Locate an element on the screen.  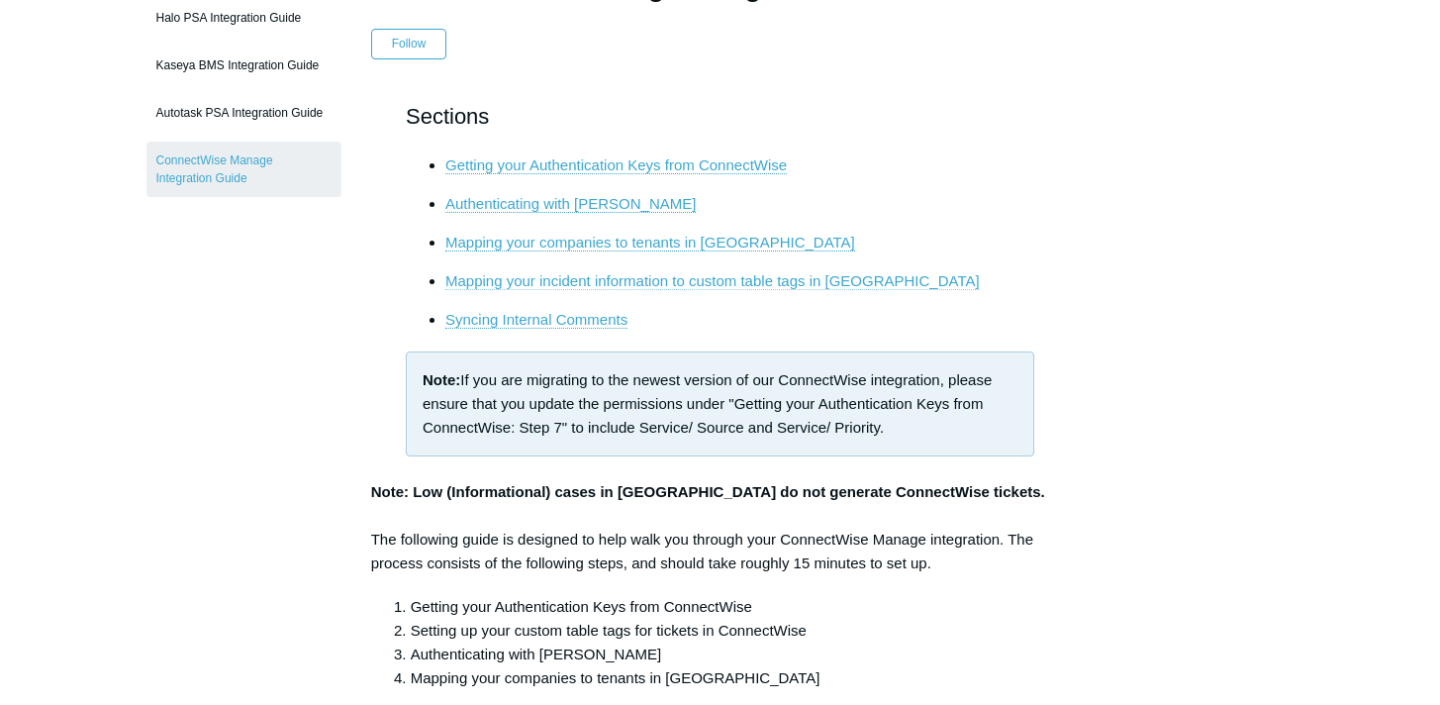
button: Follow Article is located at coordinates (409, 44).